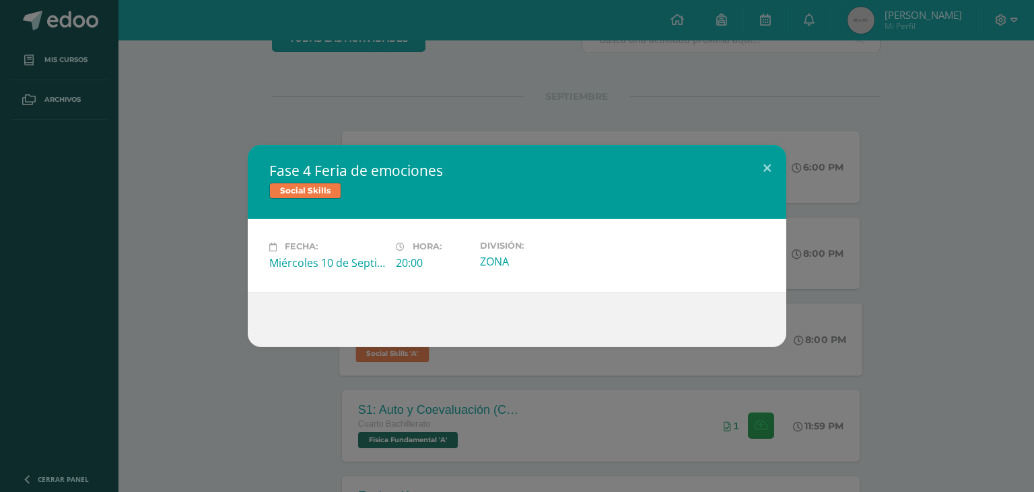 The height and width of the screenshot is (492, 1034). I want to click on span: Hora:, so click(427, 246).